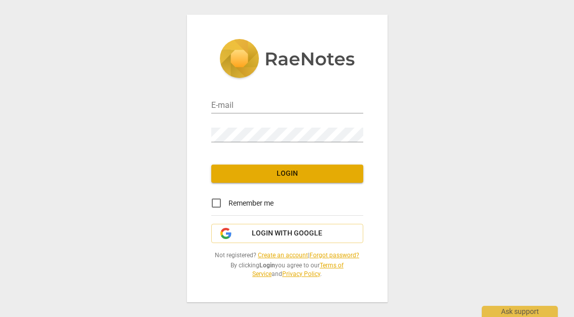  What do you see at coordinates (287, 255) in the screenshot?
I see `span: Not registered? |` at bounding box center [287, 255].